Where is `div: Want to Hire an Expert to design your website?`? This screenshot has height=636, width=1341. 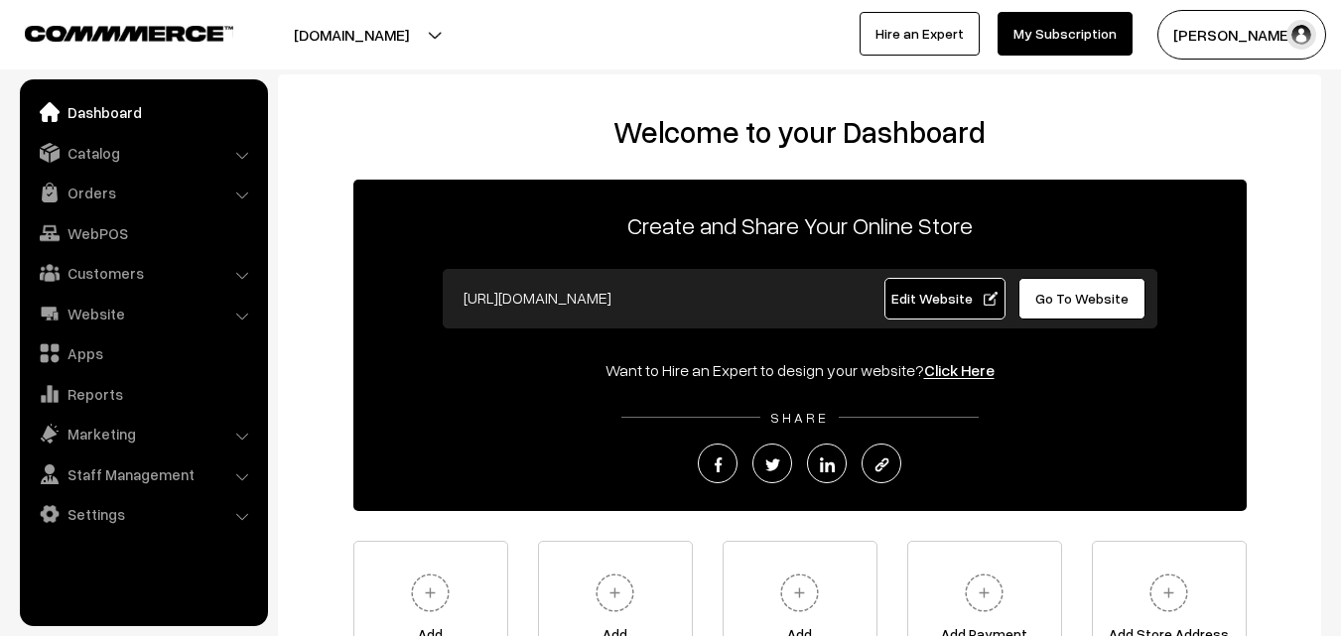 div: Want to Hire an Expert to design your website? is located at coordinates (800, 370).